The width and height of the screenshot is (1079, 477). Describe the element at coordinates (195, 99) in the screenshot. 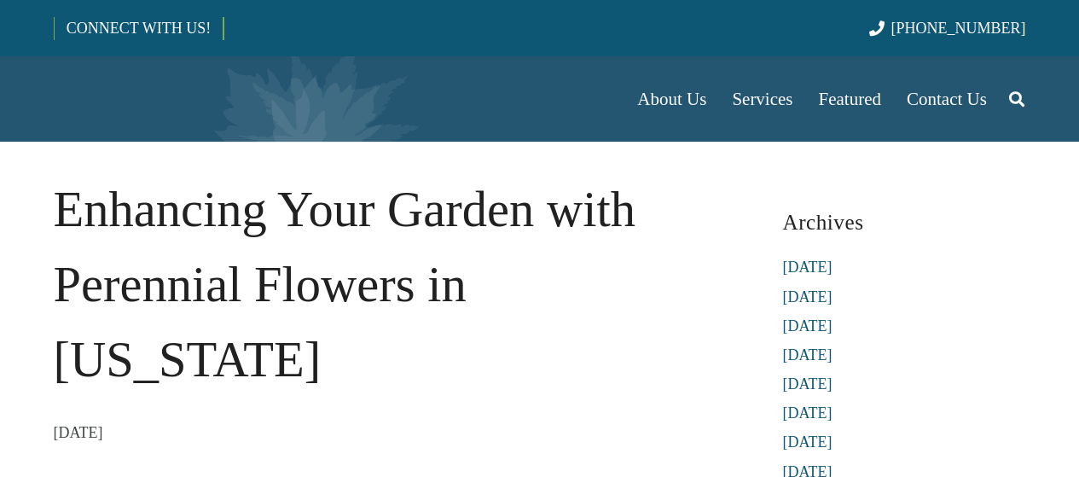

I see `a: Borst-Logo` at that location.